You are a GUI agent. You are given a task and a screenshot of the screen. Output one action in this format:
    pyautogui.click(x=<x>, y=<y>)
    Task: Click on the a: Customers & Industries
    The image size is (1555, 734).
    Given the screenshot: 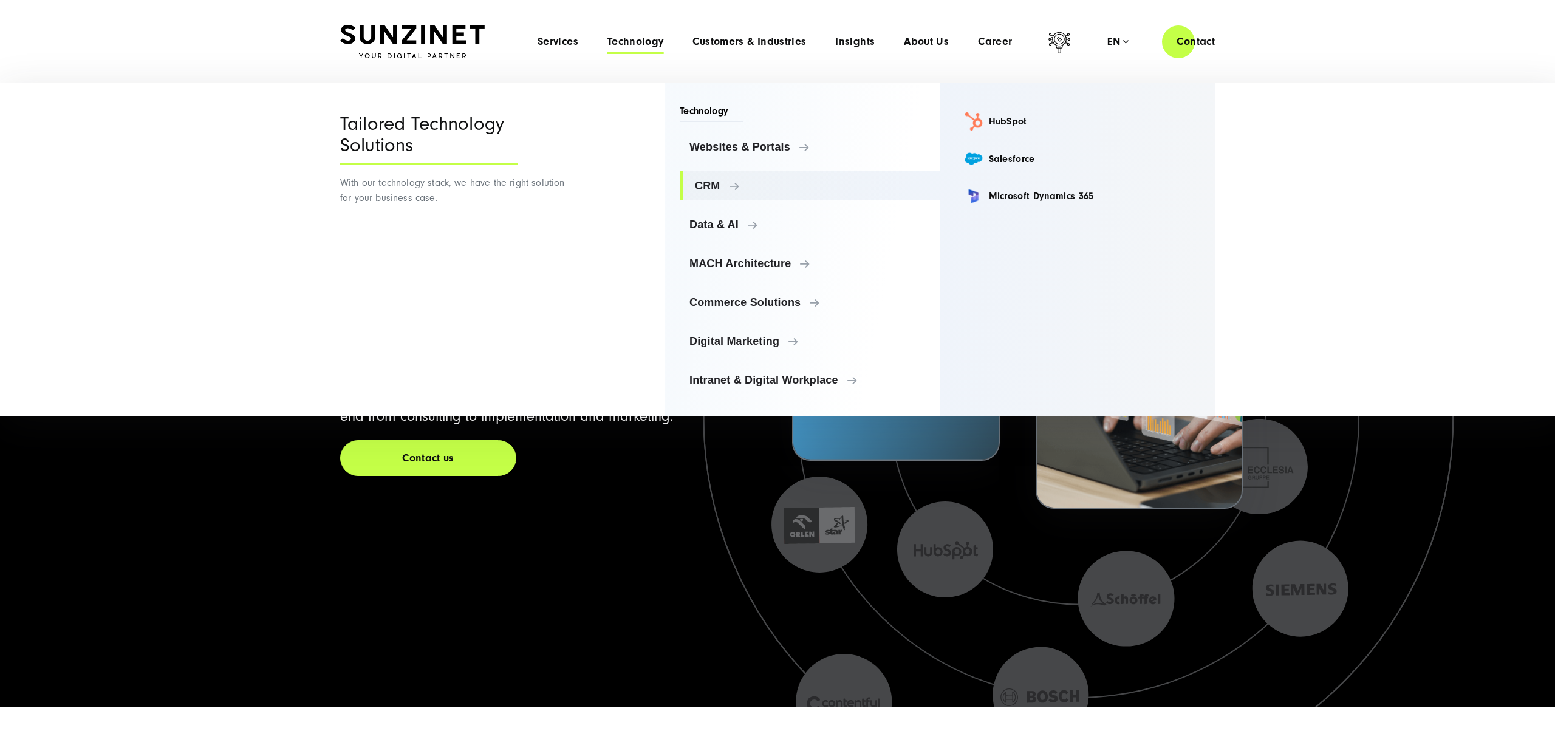 What is the action you would take?
    pyautogui.click(x=749, y=42)
    